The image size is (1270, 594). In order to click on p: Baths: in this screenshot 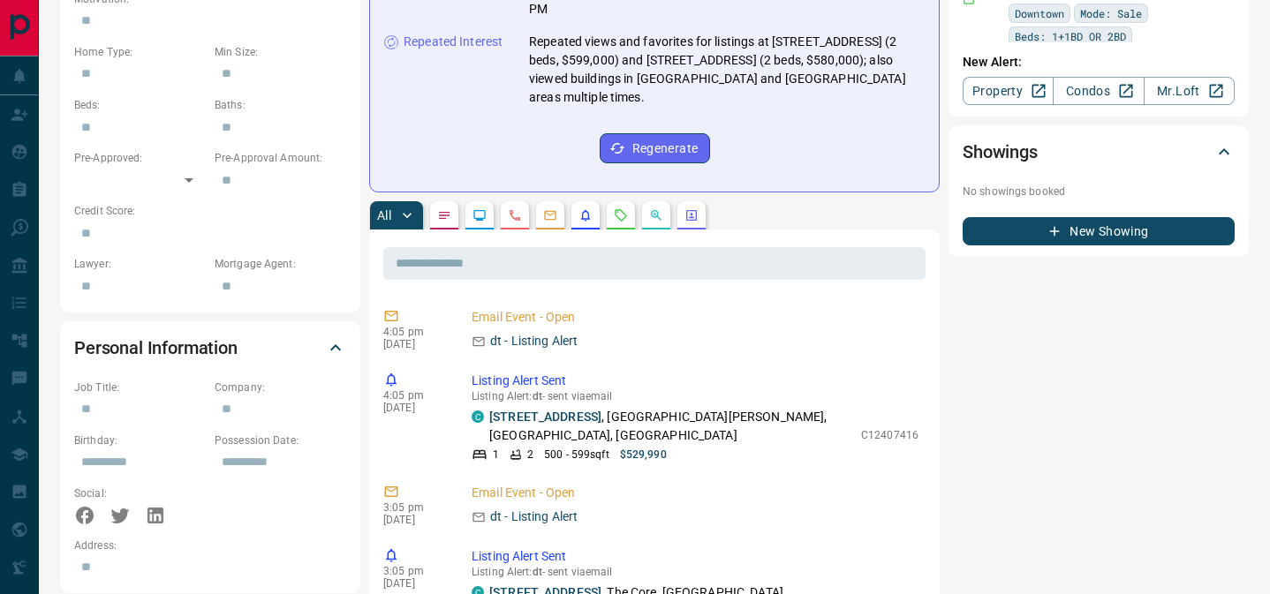, I will do `click(280, 105)`.